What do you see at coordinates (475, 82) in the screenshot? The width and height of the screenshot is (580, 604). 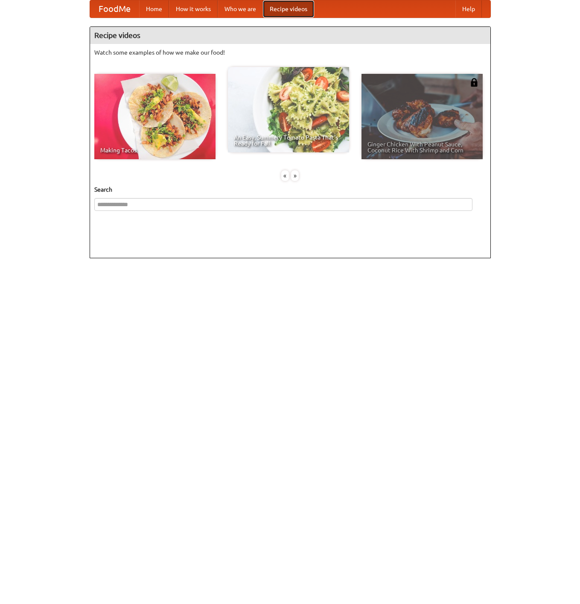 I see `img: 483408.png` at bounding box center [475, 82].